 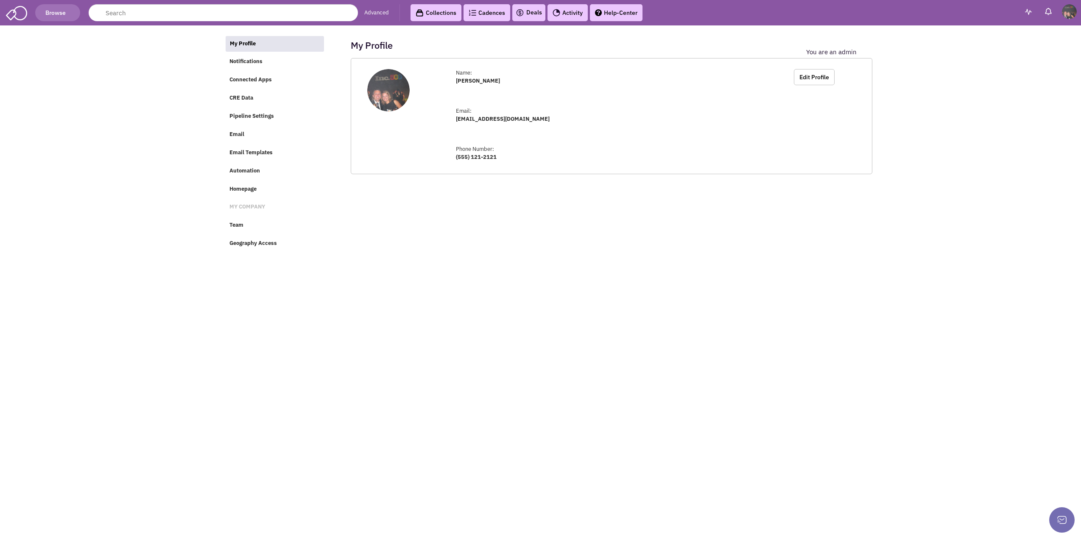 What do you see at coordinates (58, 13) in the screenshot?
I see `button: Browse` at bounding box center [58, 13].